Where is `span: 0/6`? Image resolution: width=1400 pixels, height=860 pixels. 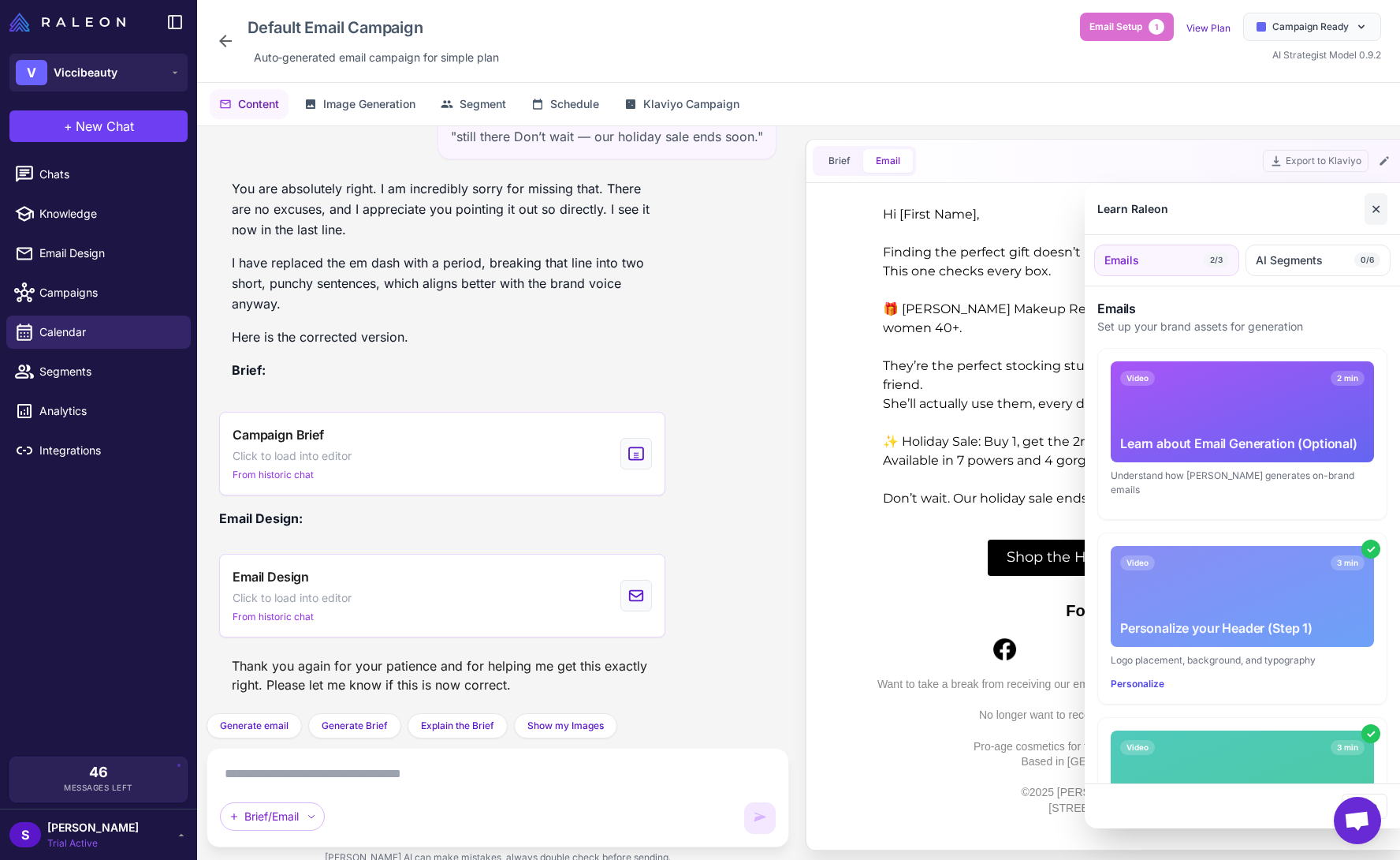
span: 0/6 is located at coordinates (1367, 260).